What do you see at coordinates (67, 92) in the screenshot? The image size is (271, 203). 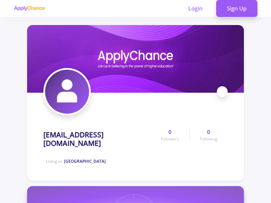 I see `img: yasaman_sama@yahoo.comavatar` at bounding box center [67, 92].